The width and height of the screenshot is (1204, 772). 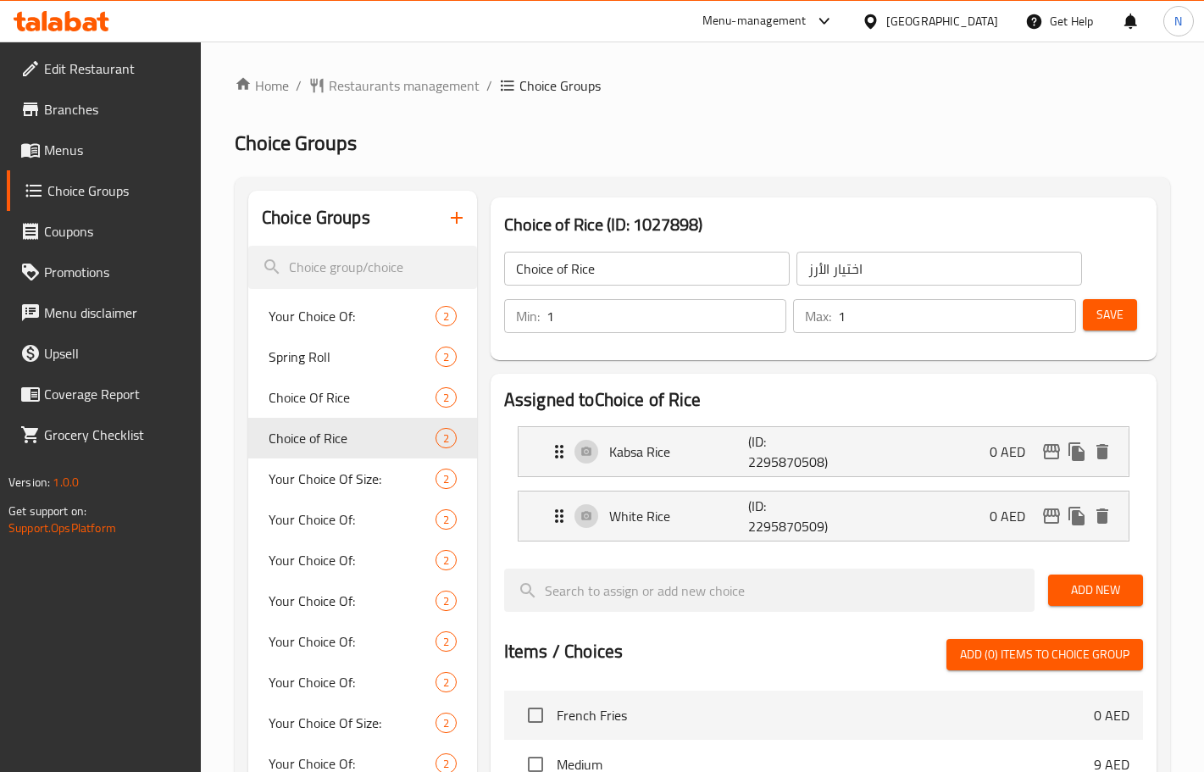 I want to click on a: Choice Groups, so click(x=103, y=191).